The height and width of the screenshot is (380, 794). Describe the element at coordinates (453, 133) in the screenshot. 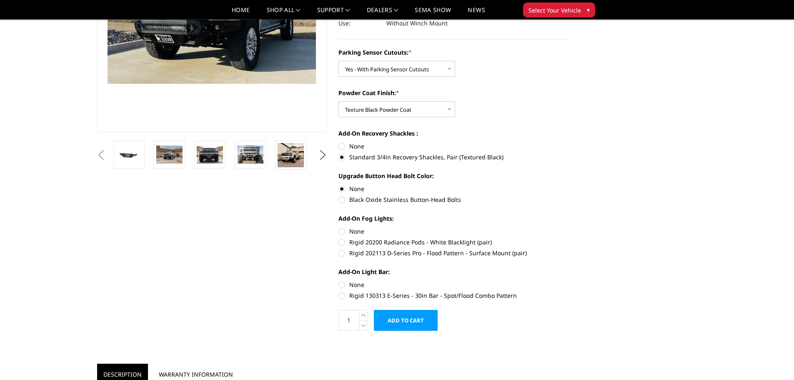

I see `label: Add-On Recovery Shackles :` at that location.